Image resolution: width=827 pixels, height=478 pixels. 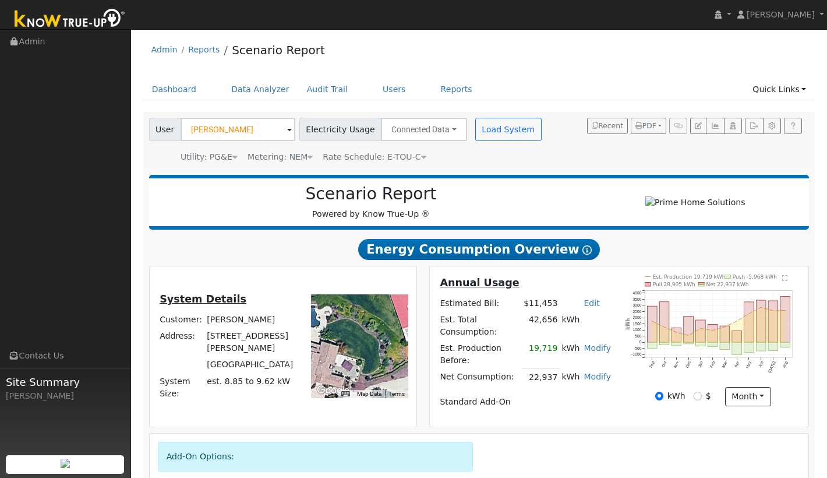 I want to click on h2: Scenario Report, so click(x=371, y=194).